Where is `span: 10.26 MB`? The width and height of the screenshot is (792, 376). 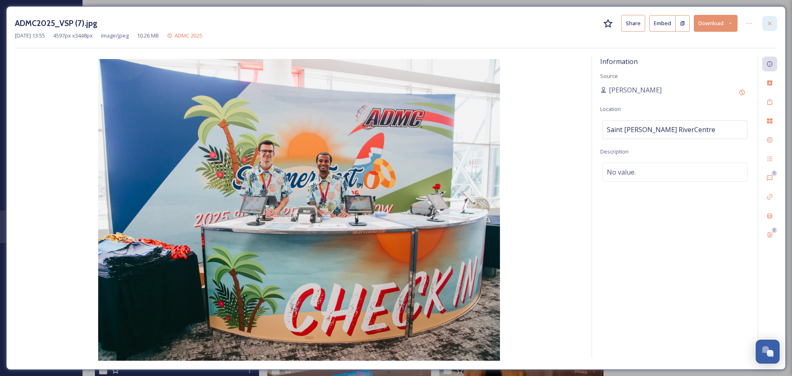
span: 10.26 MB is located at coordinates (148, 35).